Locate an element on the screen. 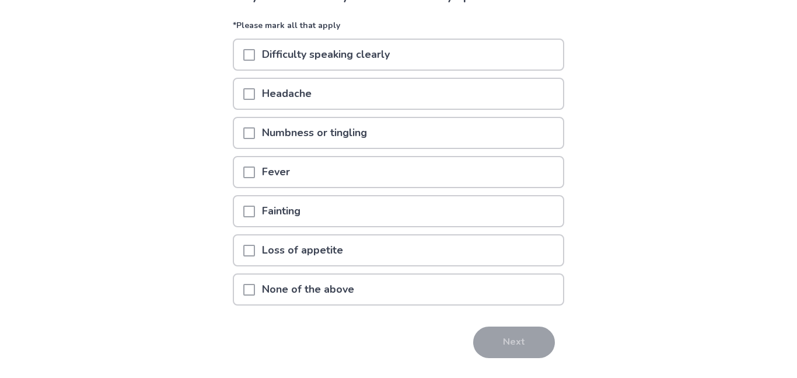 The image size is (797, 378). p: Difficulty speaking clearly is located at coordinates (326, 54).